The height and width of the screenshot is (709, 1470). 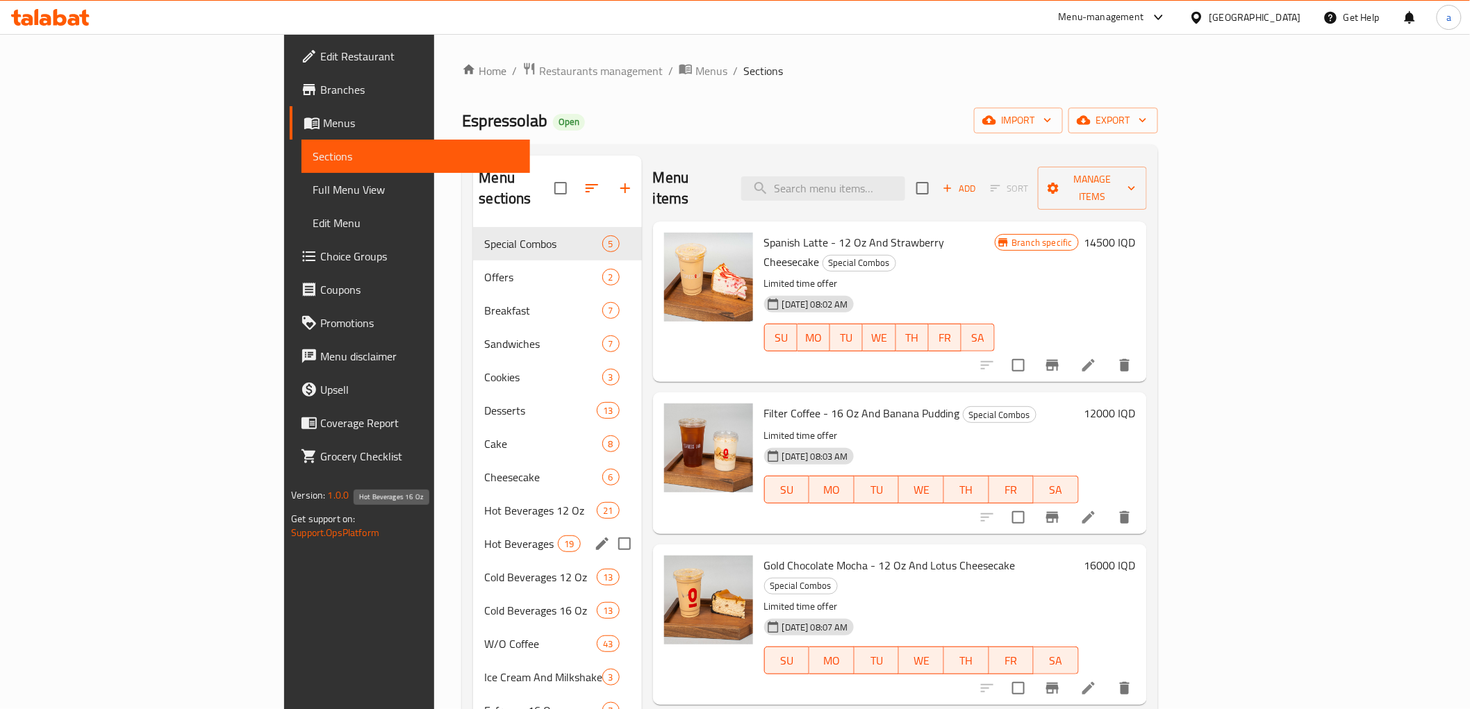 I want to click on span: Branches, so click(x=419, y=90).